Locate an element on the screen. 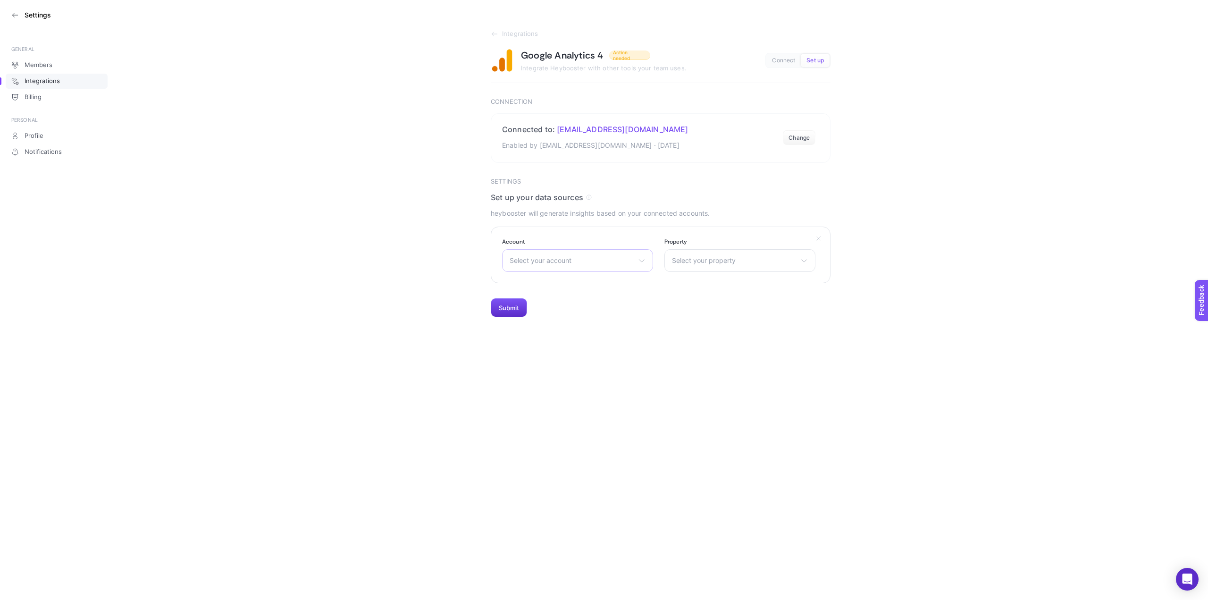 This screenshot has width=1208, height=600. div: Open Intercom Messenger is located at coordinates (1187, 579).